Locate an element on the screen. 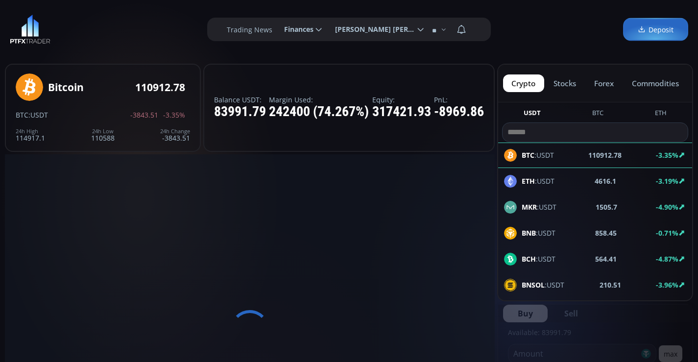  b: 4616.1 is located at coordinates (605, 181).